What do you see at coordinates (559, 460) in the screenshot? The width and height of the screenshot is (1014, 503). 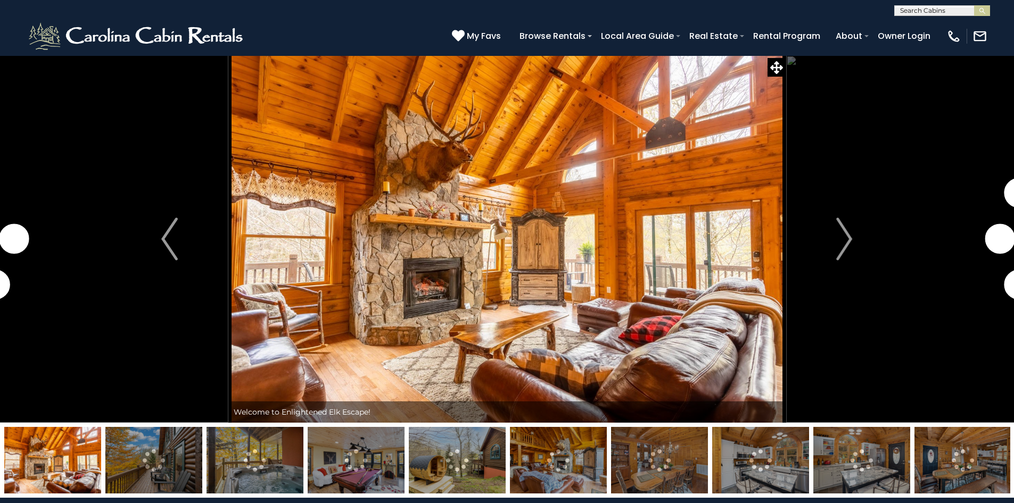 I see `img: 164433090` at bounding box center [559, 460].